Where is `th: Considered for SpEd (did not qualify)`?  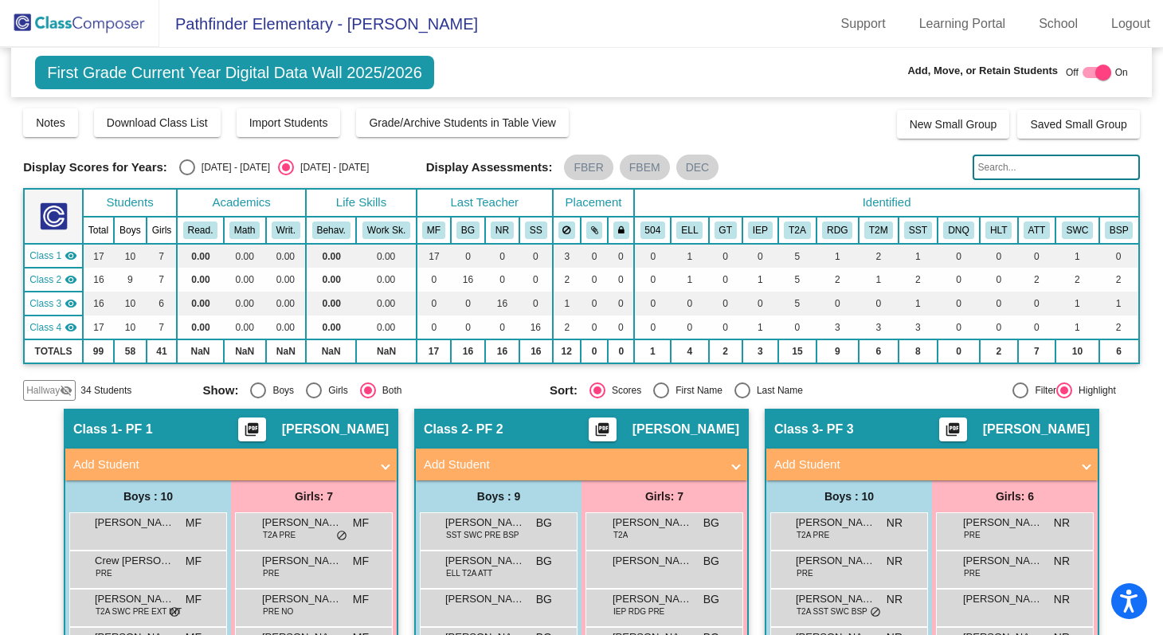
th: Considered for SpEd (did not qualify) is located at coordinates (959, 230).